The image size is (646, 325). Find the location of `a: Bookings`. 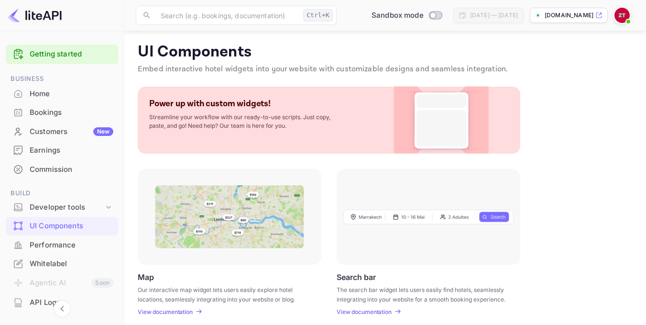

a: Bookings is located at coordinates (62, 112).